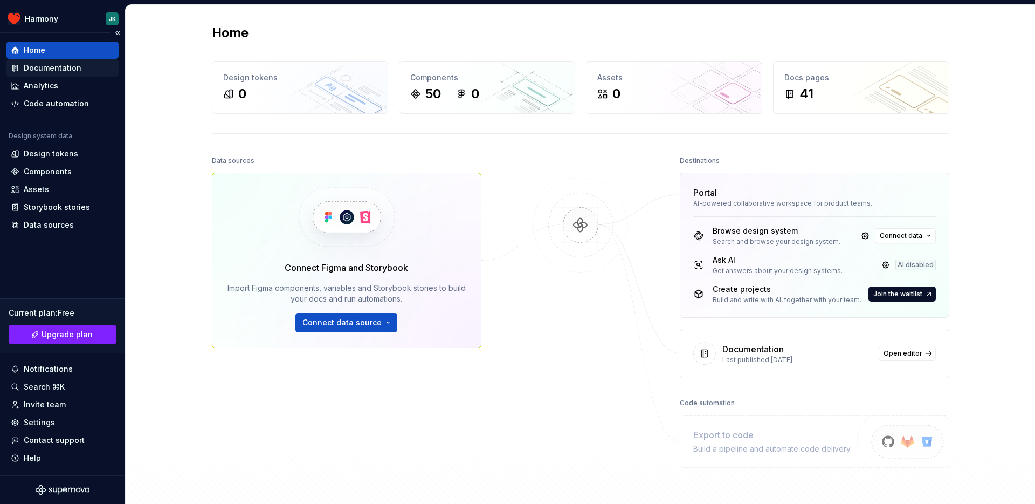  I want to click on svg: Supernova Logo, so click(63, 489).